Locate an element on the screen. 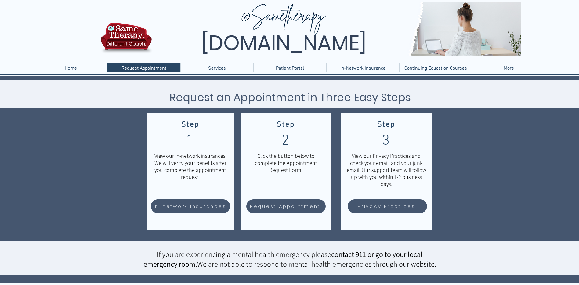 This screenshot has width=579, height=285. p: View our in-network insurances. We will verify your benefits after you complete the appointment r... is located at coordinates (191, 166).